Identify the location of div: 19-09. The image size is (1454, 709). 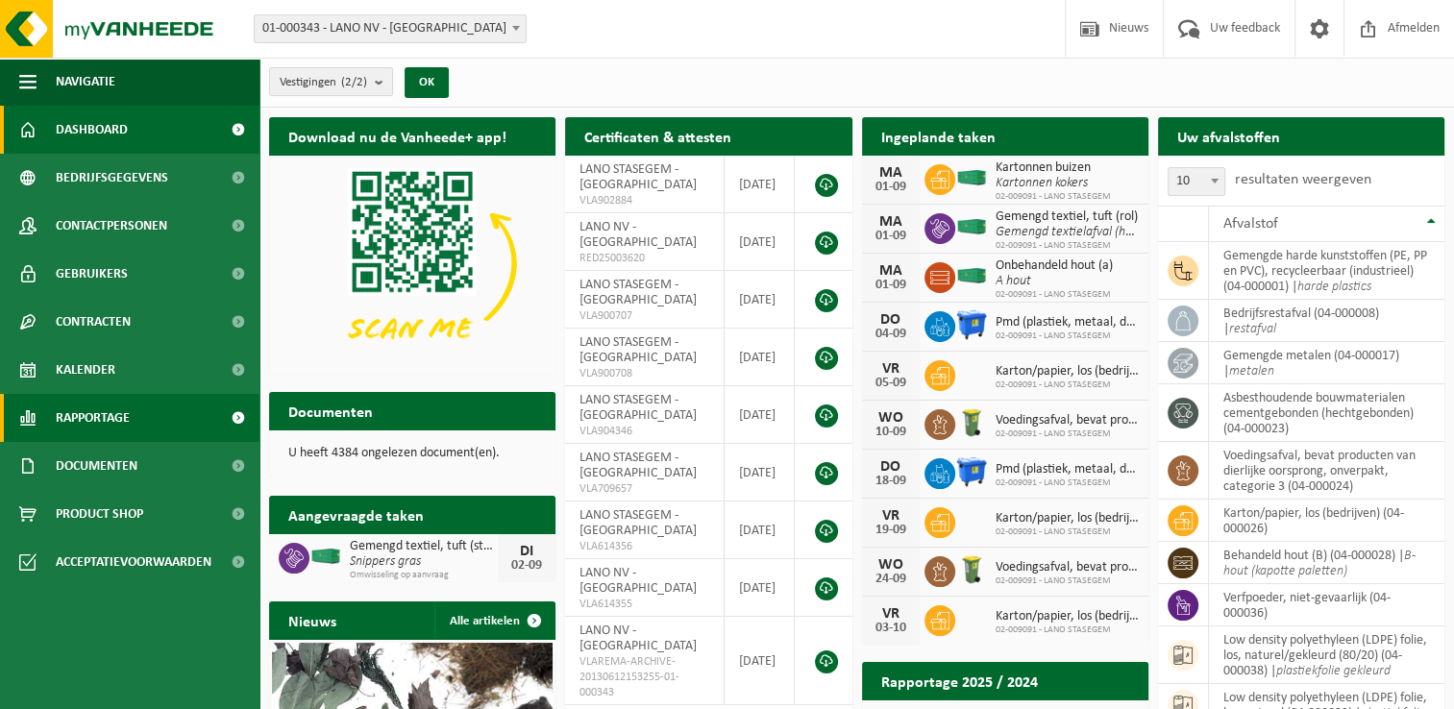
(891, 531).